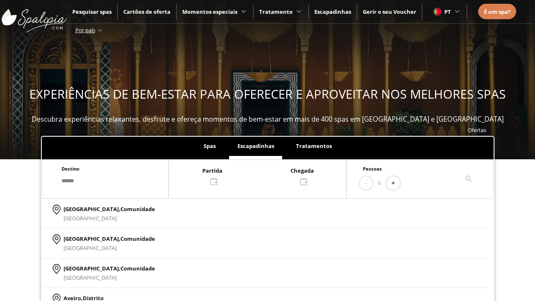 The height and width of the screenshot is (301, 535). Describe the element at coordinates (314, 146) in the screenshot. I see `span: Tratamentos` at that location.